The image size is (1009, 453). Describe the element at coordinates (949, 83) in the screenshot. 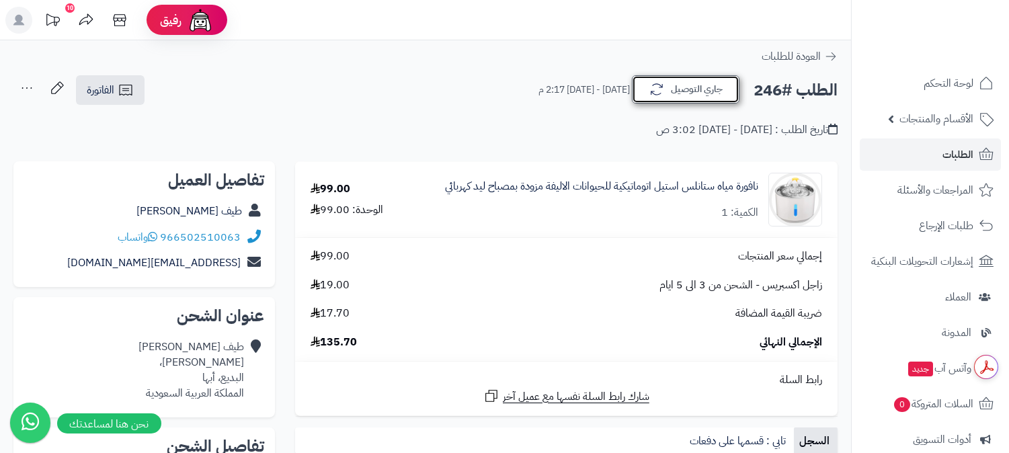

I see `span: لوحة التحكم` at that location.